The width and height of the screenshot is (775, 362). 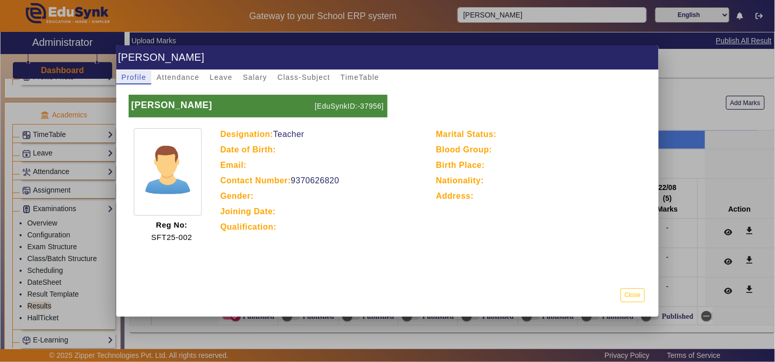 I want to click on b: Joining Date:, so click(x=248, y=211).